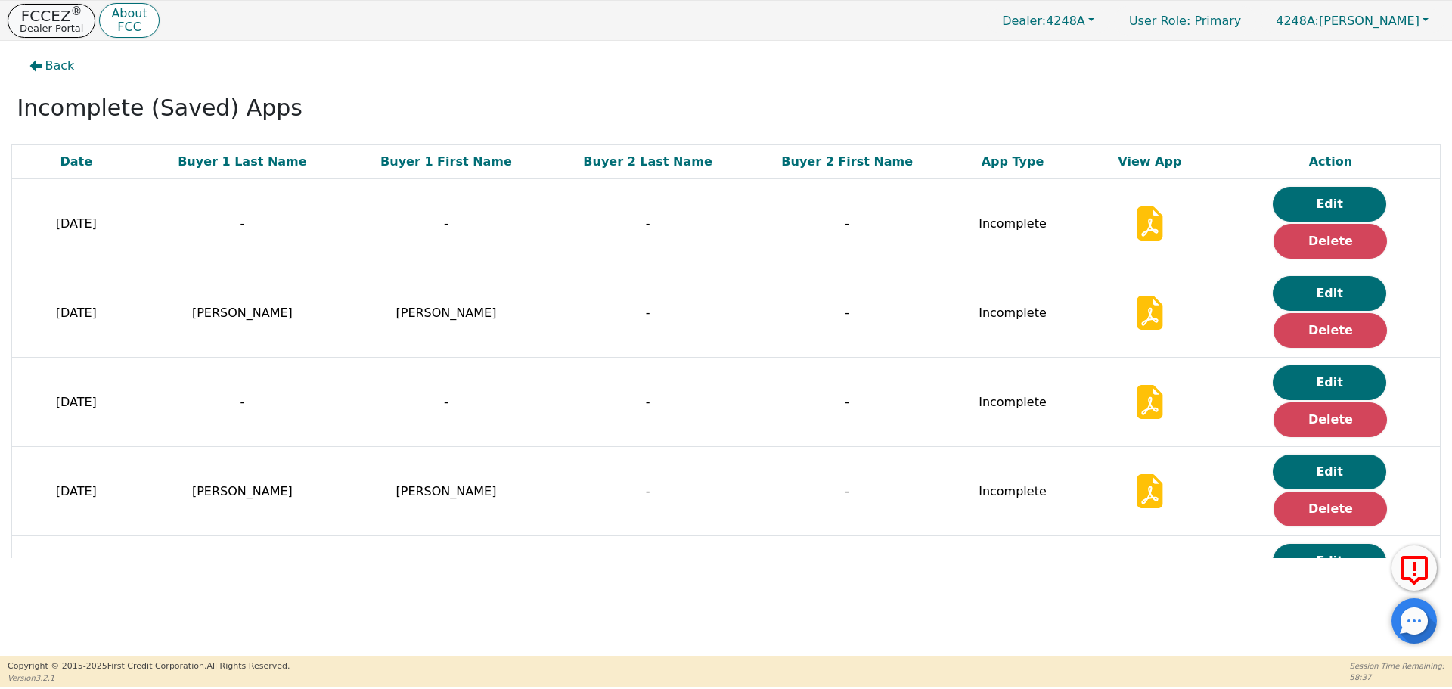 This screenshot has width=1452, height=689. What do you see at coordinates (51, 28) in the screenshot?
I see `p: Dealer Portal` at bounding box center [51, 28].